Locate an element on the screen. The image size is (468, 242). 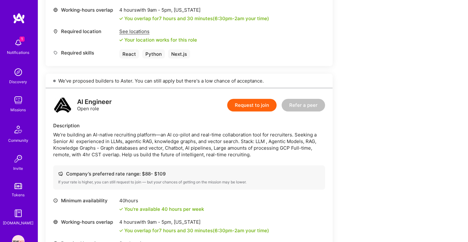
div: Python is located at coordinates (154, 54).